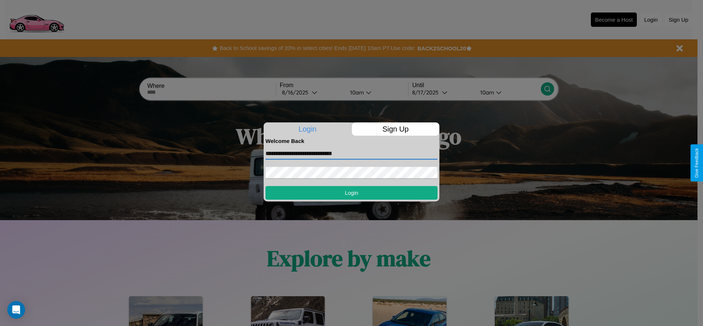 Image resolution: width=703 pixels, height=326 pixels. What do you see at coordinates (697, 163) in the screenshot?
I see `div: Give Feedback` at bounding box center [697, 163].